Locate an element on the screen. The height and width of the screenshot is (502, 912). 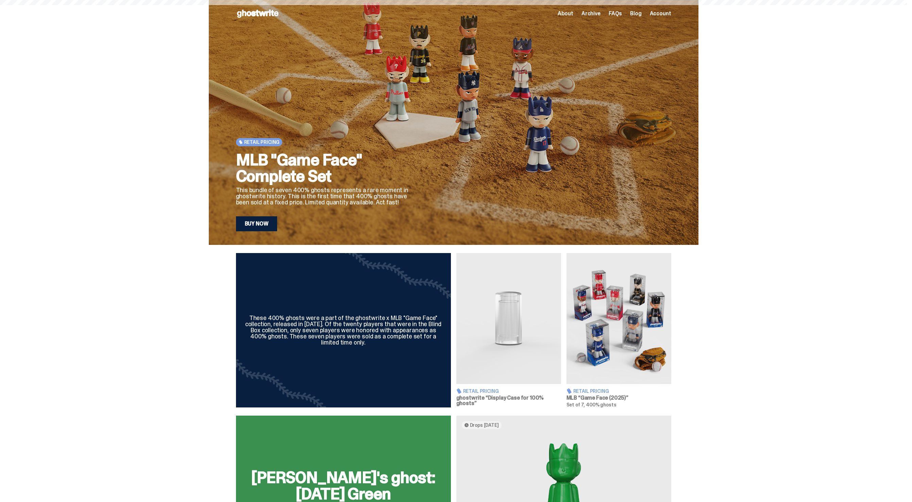
a: Game Face (2025) Retail Pricing is located at coordinates (619, 330).